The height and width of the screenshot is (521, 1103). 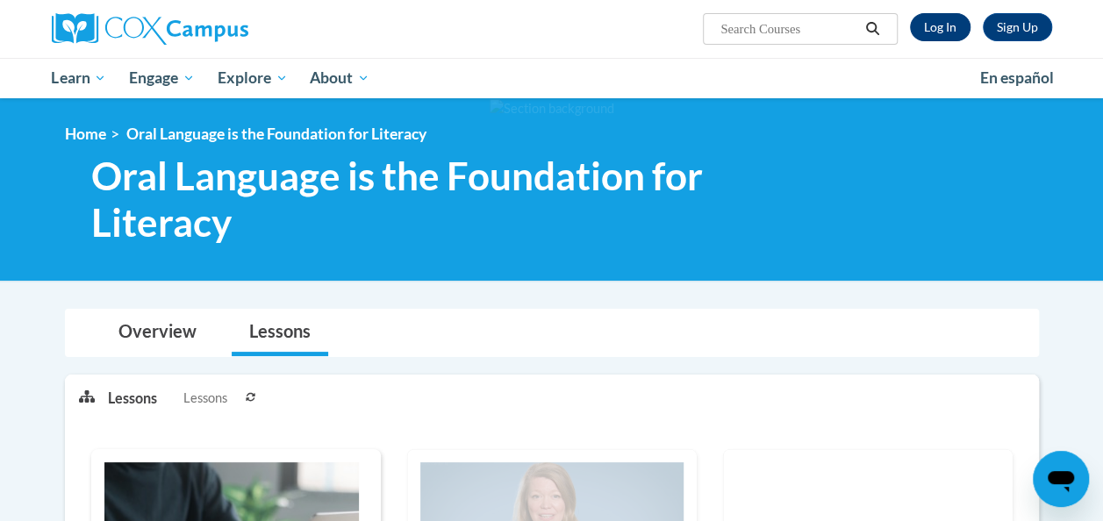 What do you see at coordinates (552, 78) in the screenshot?
I see `div: Main menu` at bounding box center [552, 78].